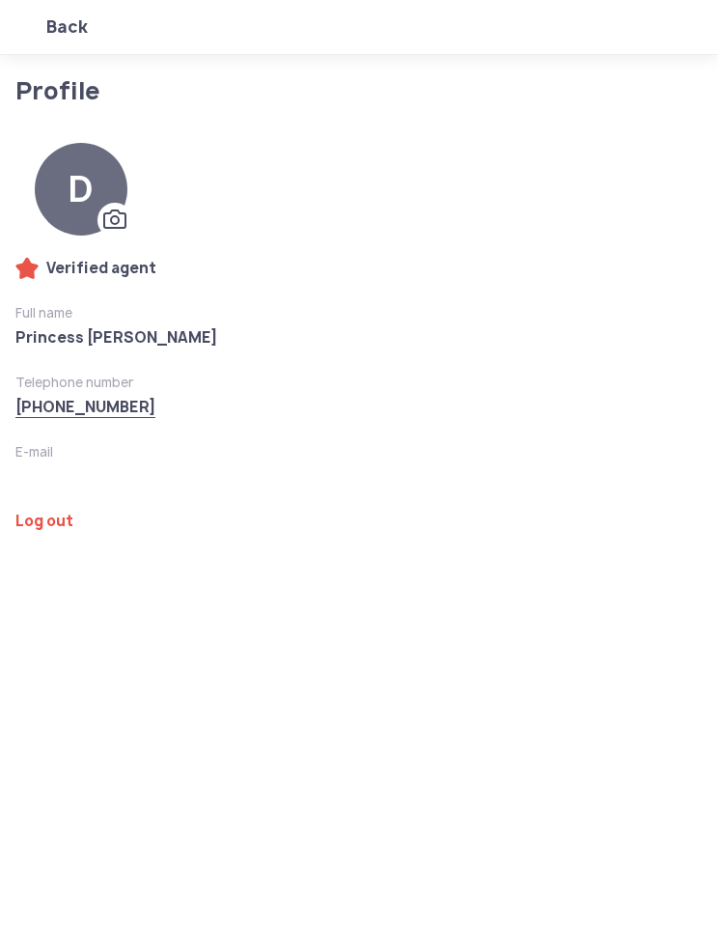 The image size is (718, 950). Describe the element at coordinates (101, 268) in the screenshot. I see `span: Verified agent` at that location.